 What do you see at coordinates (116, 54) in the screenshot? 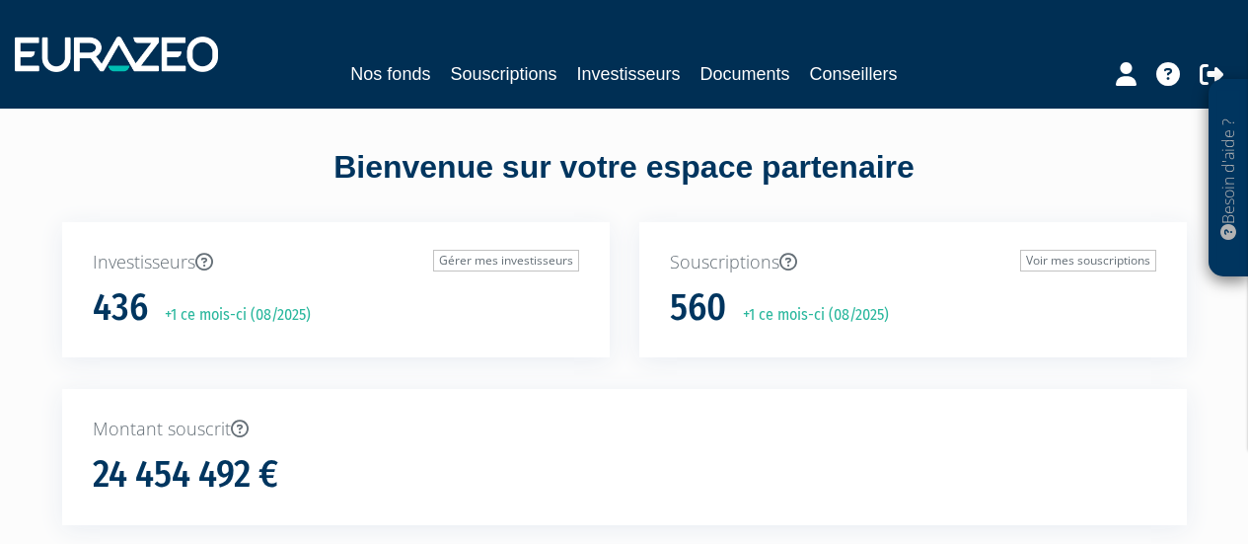
I see `img: 1732889491-logotype_eurazeo_blanc_rvb.png` at bounding box center [116, 54].